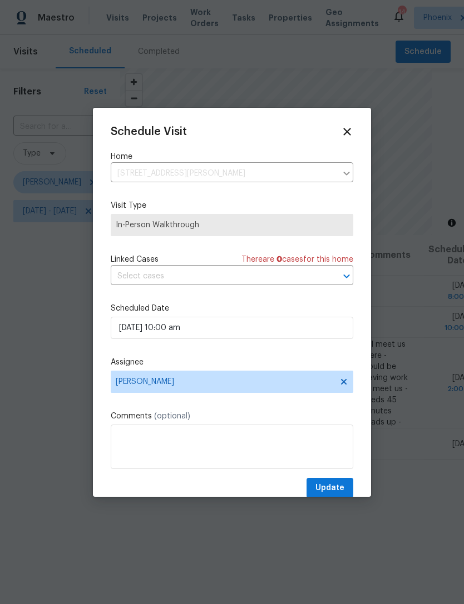 The height and width of the screenshot is (604, 464). I want to click on label: Home, so click(232, 157).